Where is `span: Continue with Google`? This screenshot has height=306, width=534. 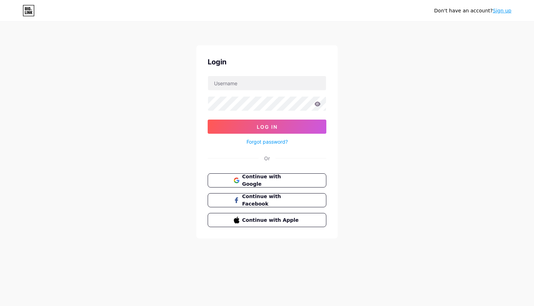 span: Continue with Google is located at coordinates (271, 180).